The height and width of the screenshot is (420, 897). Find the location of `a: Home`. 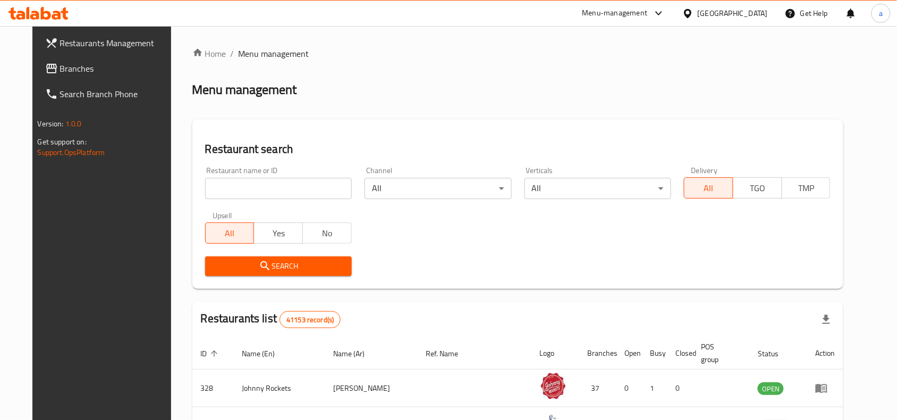

a: Home is located at coordinates (209, 54).